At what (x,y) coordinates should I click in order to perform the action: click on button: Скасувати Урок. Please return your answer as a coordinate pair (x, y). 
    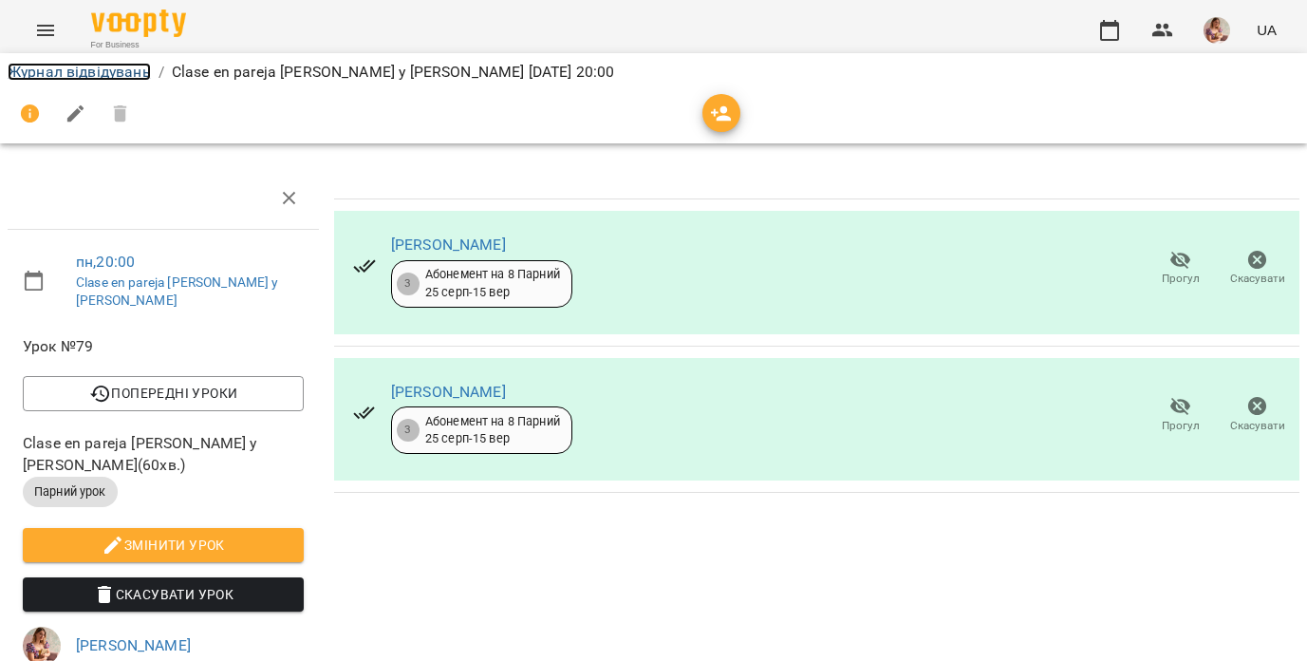
    Looking at the image, I should click on (163, 594).